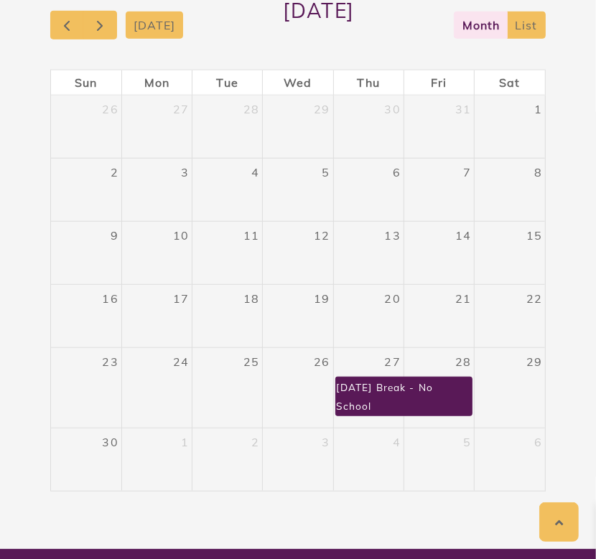 The width and height of the screenshot is (596, 559). I want to click on td: October 28, 2025, so click(228, 127).